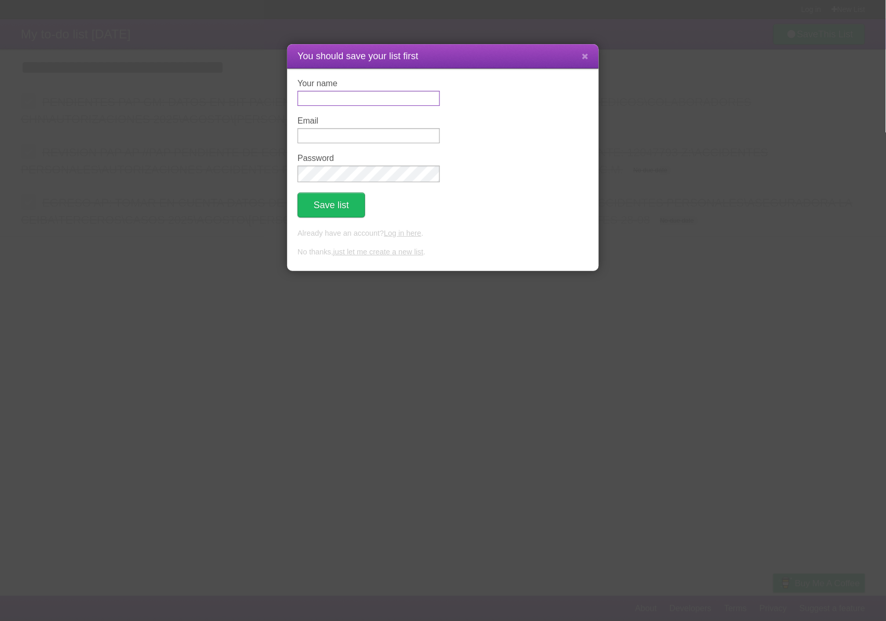 The width and height of the screenshot is (886, 621). What do you see at coordinates (331, 205) in the screenshot?
I see `button: Save list` at bounding box center [331, 205].